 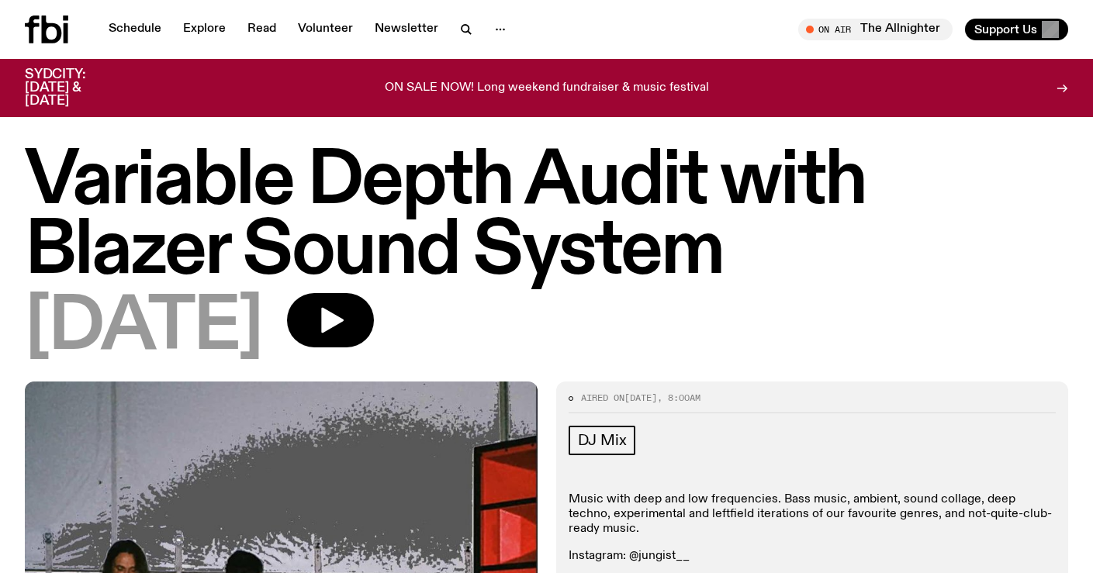 What do you see at coordinates (1006, 29) in the screenshot?
I see `span: Support Us` at bounding box center [1006, 29].